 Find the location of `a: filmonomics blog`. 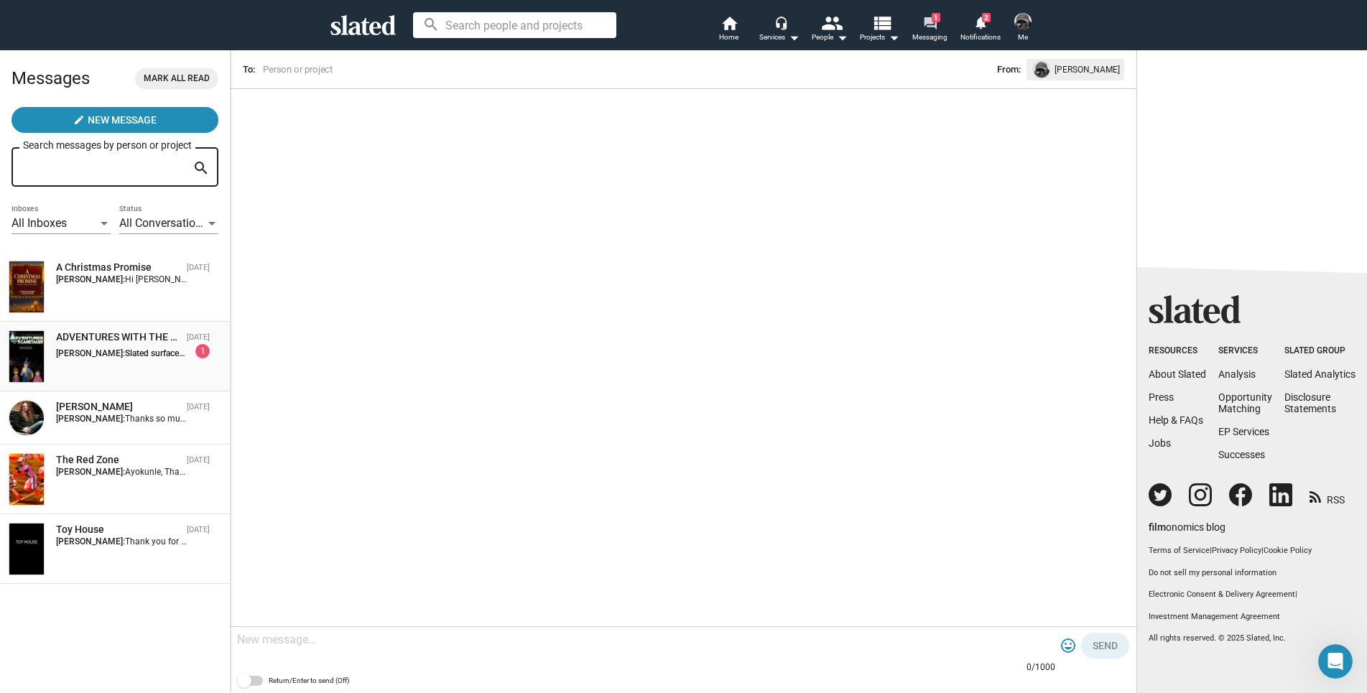

a: filmonomics blog is located at coordinates (1186, 521).